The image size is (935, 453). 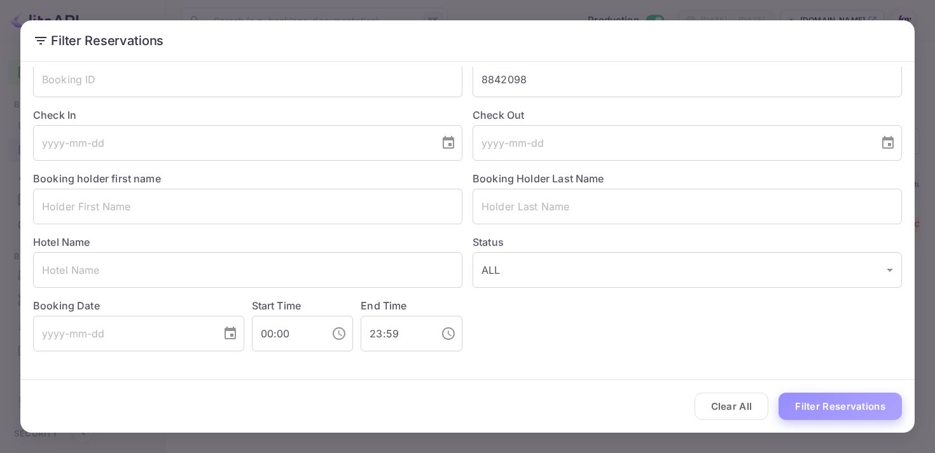 I want to click on label: Booking holder first name, so click(x=97, y=179).